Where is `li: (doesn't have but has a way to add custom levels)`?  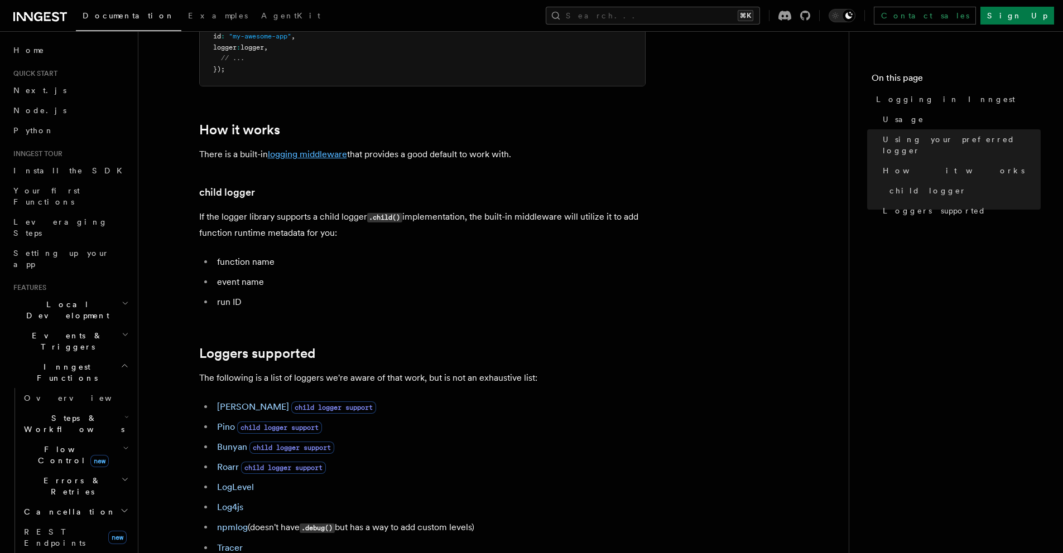 li: (doesn't have but has a way to add custom levels) is located at coordinates (430, 528).